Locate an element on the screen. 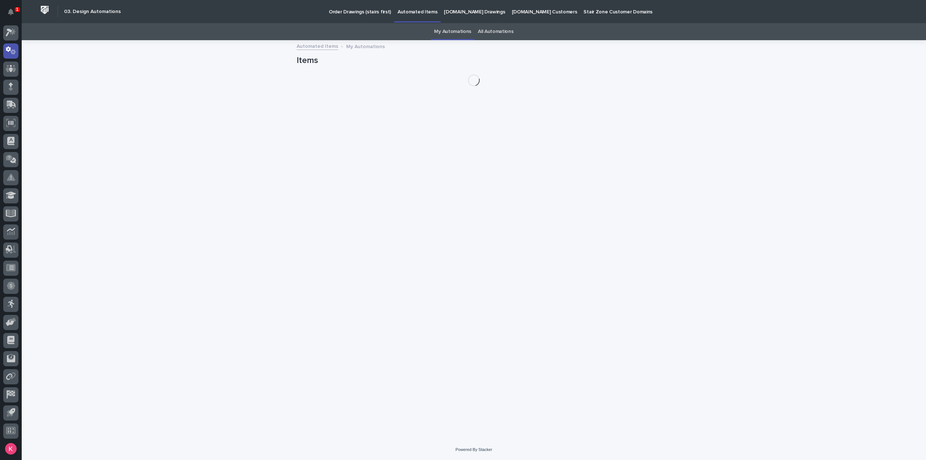  img: Workspace Logo is located at coordinates (44, 10).